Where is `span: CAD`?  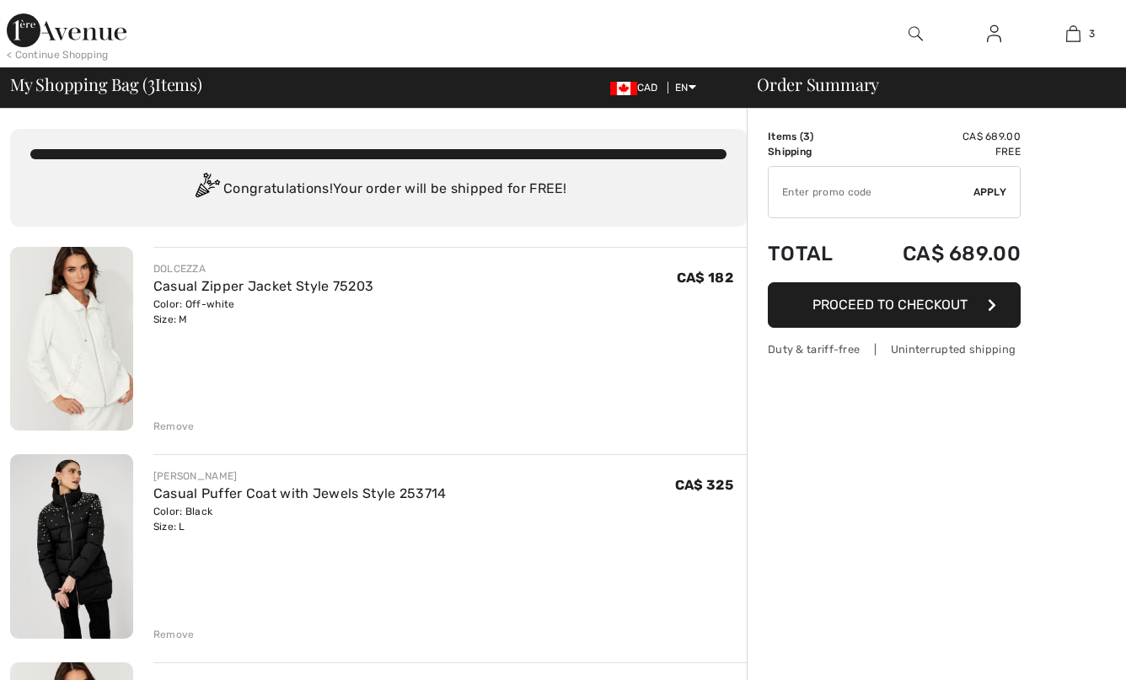 span: CAD is located at coordinates (637, 88).